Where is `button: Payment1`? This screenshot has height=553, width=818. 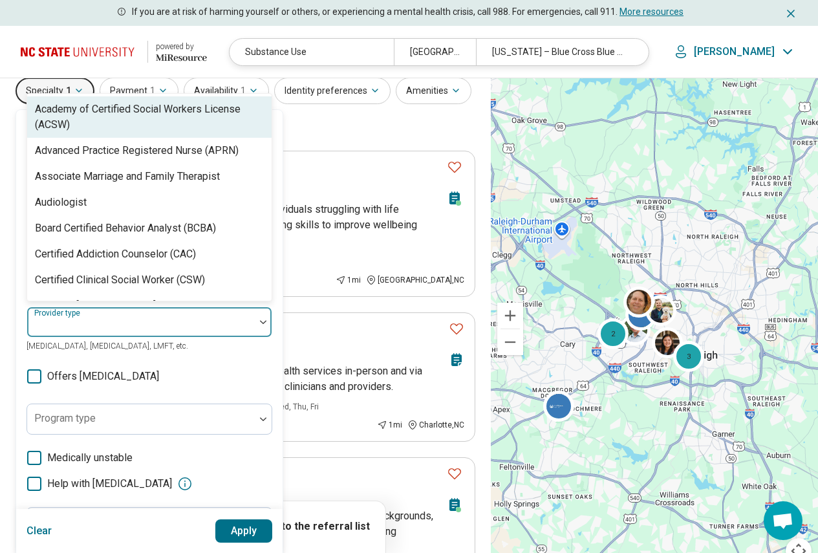 button: Payment1 is located at coordinates (139, 91).